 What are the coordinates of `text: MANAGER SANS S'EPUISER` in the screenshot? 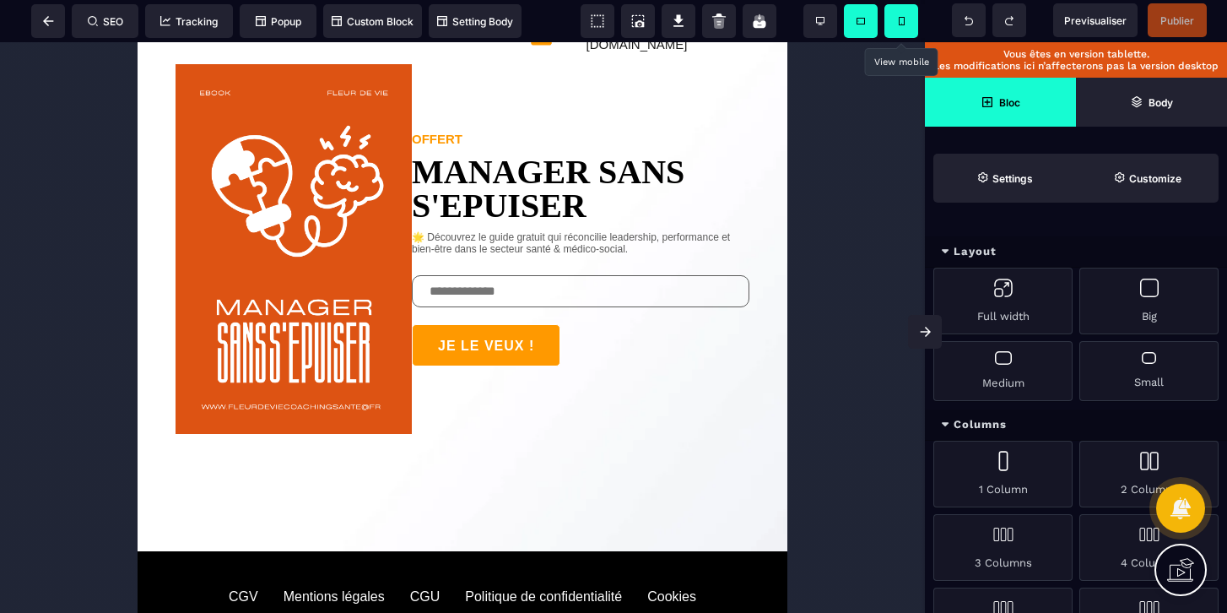 It's located at (443, 143).